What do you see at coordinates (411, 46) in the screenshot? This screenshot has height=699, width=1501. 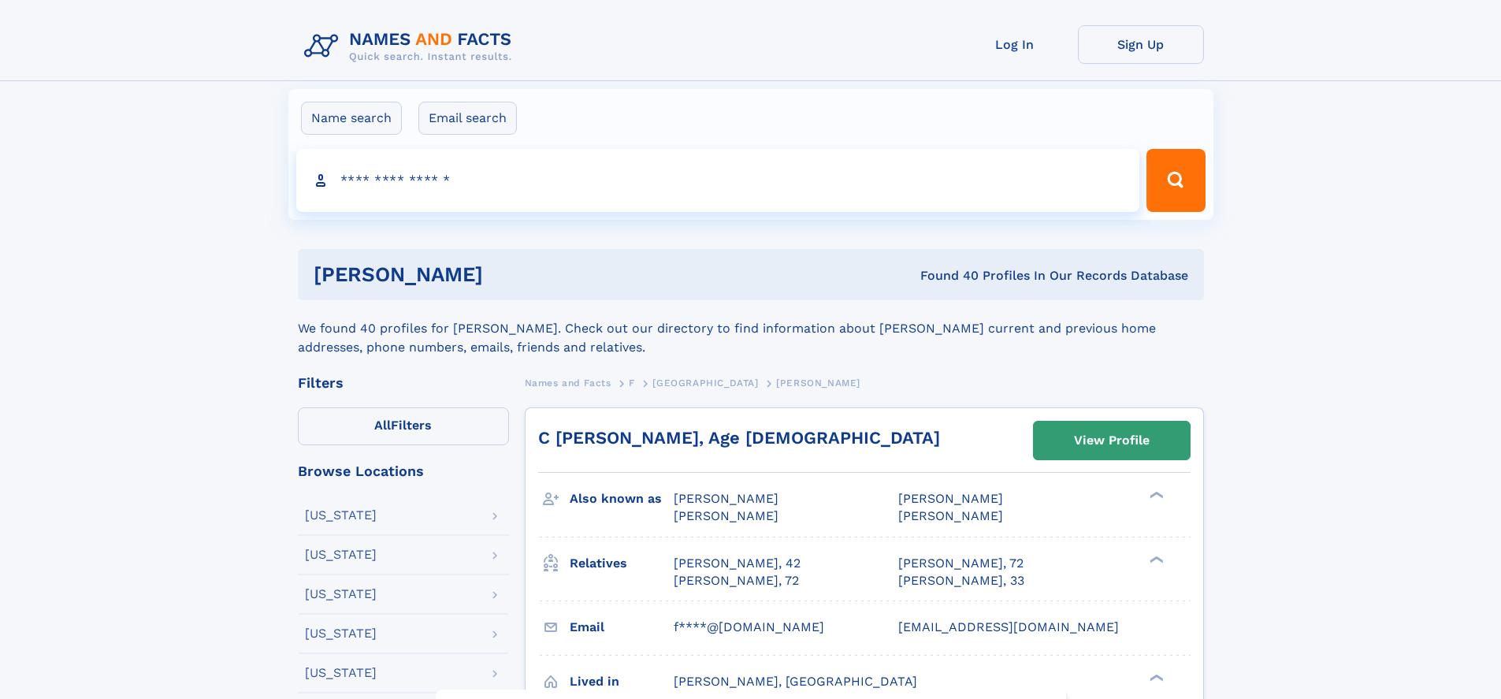 I see `img: Logo Names and Facts` at bounding box center [411, 46].